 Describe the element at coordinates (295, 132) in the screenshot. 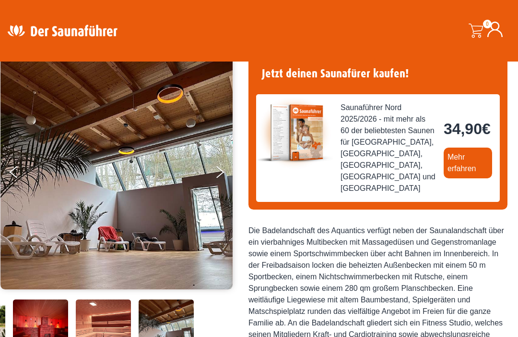

I see `img: der-saunafuehrer-2025-nord.jpg` at that location.